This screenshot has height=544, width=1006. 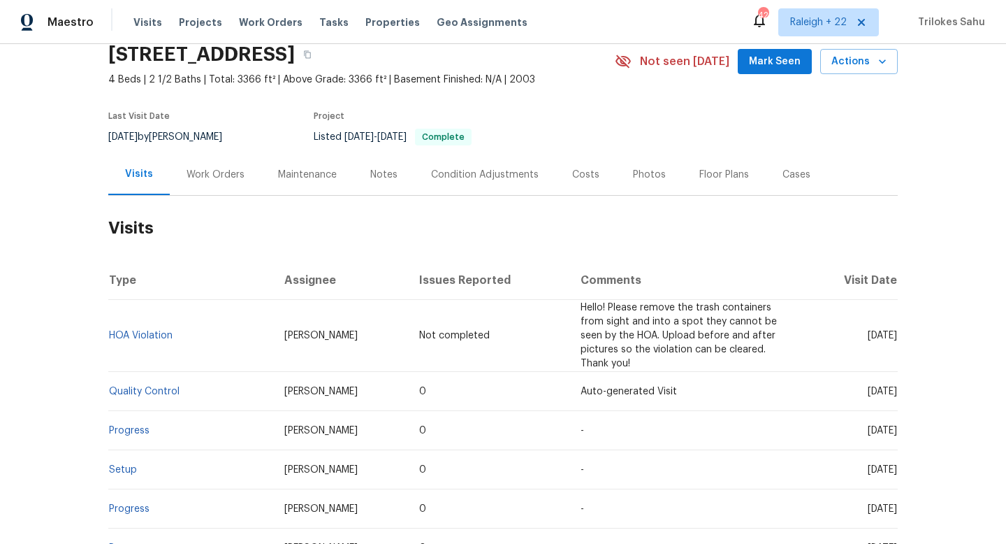 What do you see at coordinates (147, 22) in the screenshot?
I see `span: Visits` at bounding box center [147, 22].